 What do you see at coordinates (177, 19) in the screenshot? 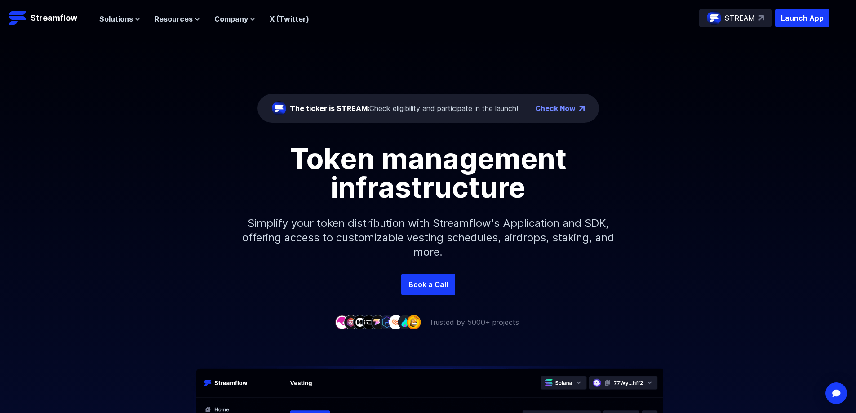
I see `button: Resources` at bounding box center [177, 19].